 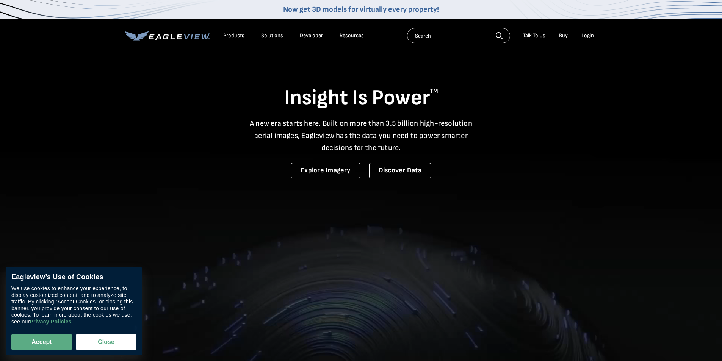 I want to click on div: We use cookies to enhance your experience, to display customized content, and to analyze site tra..., so click(x=74, y=305).